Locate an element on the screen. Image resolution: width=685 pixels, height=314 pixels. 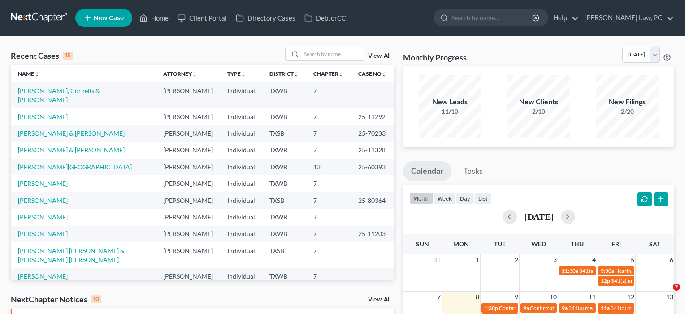
span: 1 is located at coordinates (477, 260).